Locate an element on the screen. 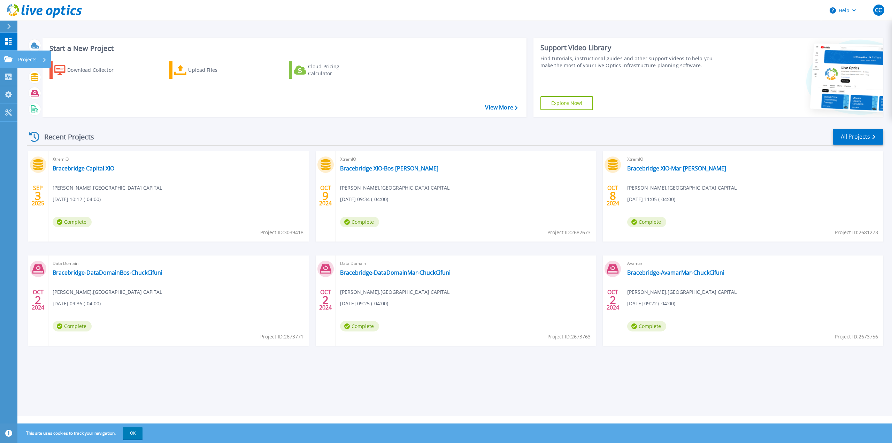  span: 3 is located at coordinates (38, 195).